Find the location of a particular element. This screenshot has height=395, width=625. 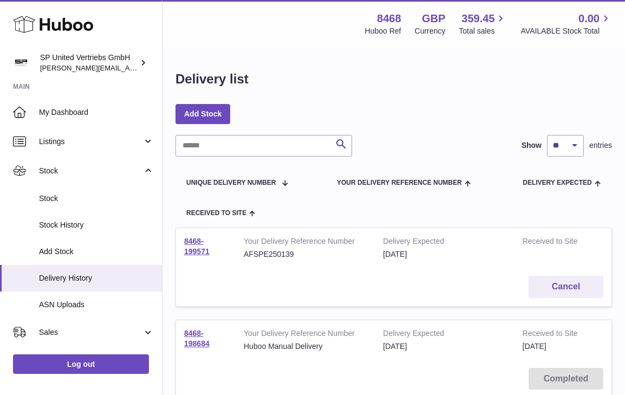

span: 359.45 is located at coordinates (478, 18).